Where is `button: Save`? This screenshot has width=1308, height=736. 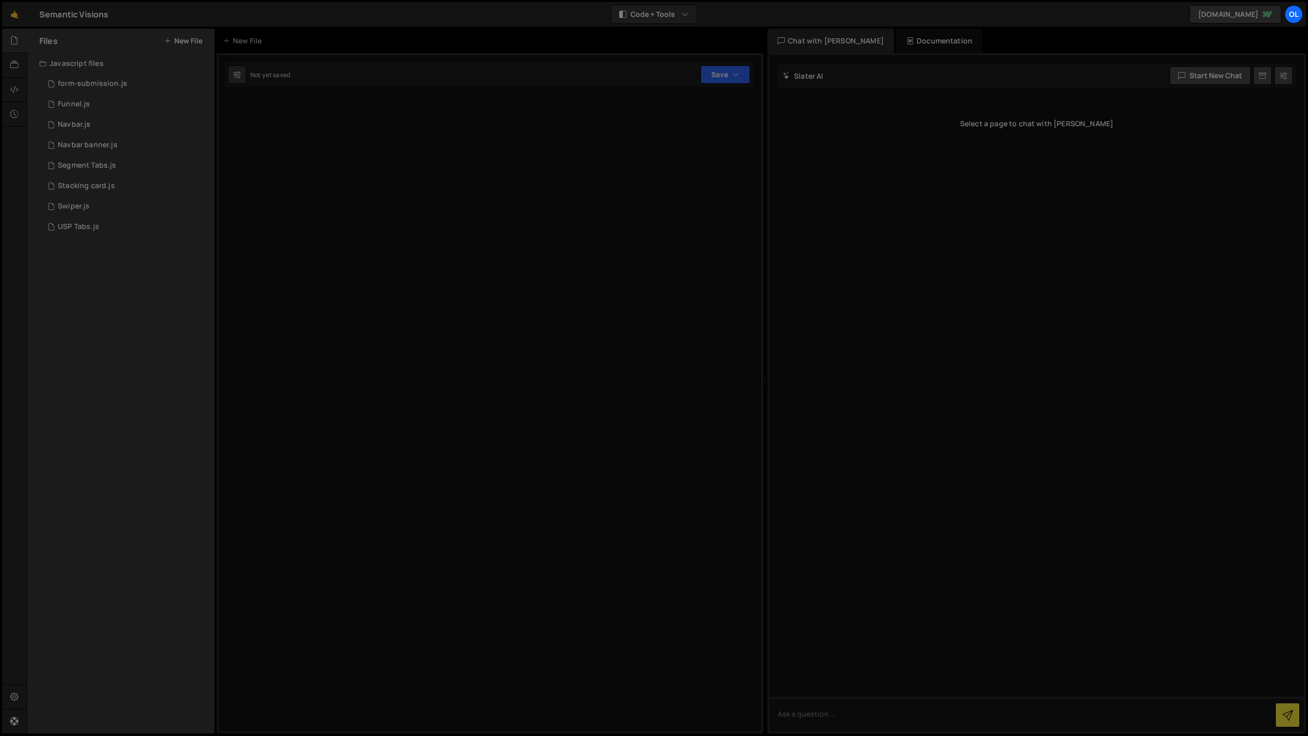
button: Save is located at coordinates (725, 75).